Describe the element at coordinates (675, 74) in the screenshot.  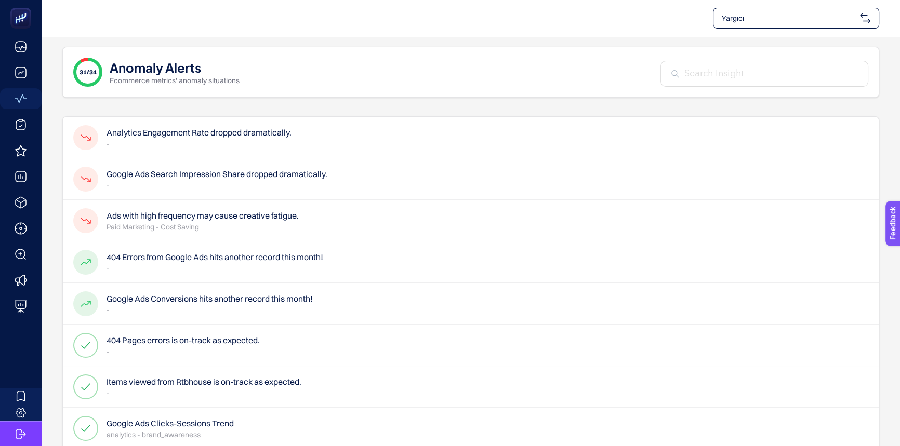
I see `img: Search Insight` at that location.